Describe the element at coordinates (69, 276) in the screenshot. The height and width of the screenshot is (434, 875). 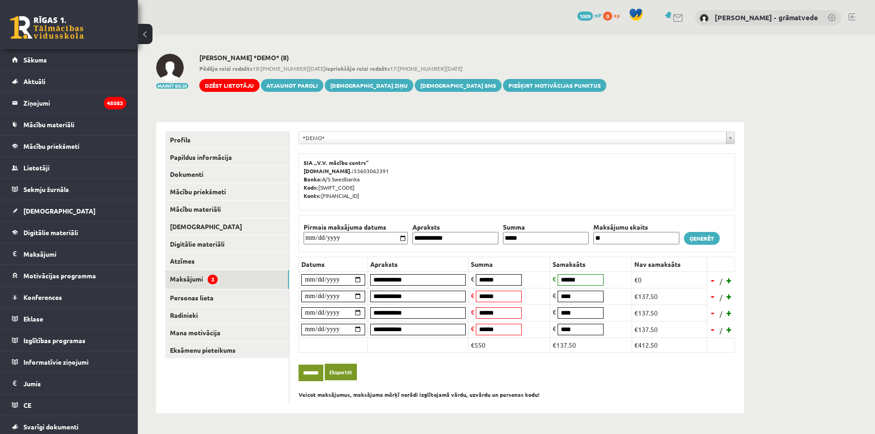
I see `a: Motivācijas programma` at that location.